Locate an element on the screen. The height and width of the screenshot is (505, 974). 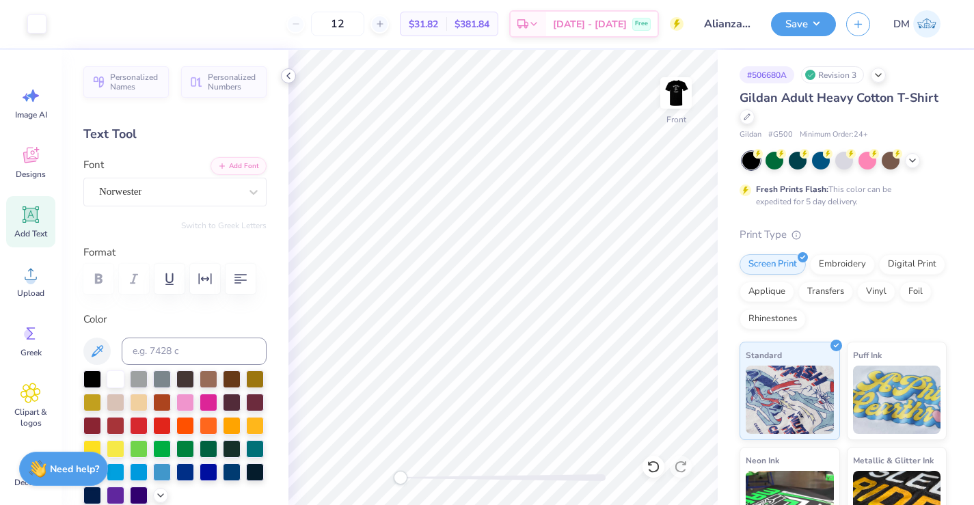
span: Clipart & logos is located at coordinates (31, 418).